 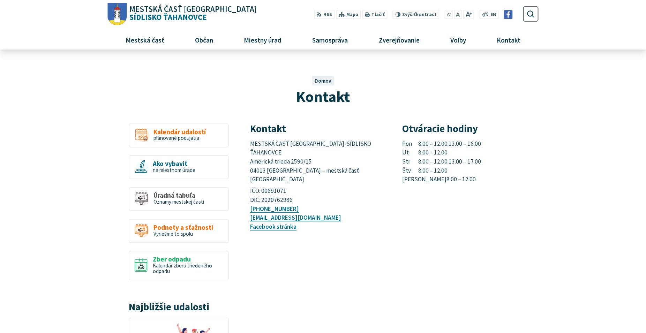 What do you see at coordinates (179, 135) in the screenshot?
I see `a: Kalendár udalostí plánované podujatia` at bounding box center [179, 135].